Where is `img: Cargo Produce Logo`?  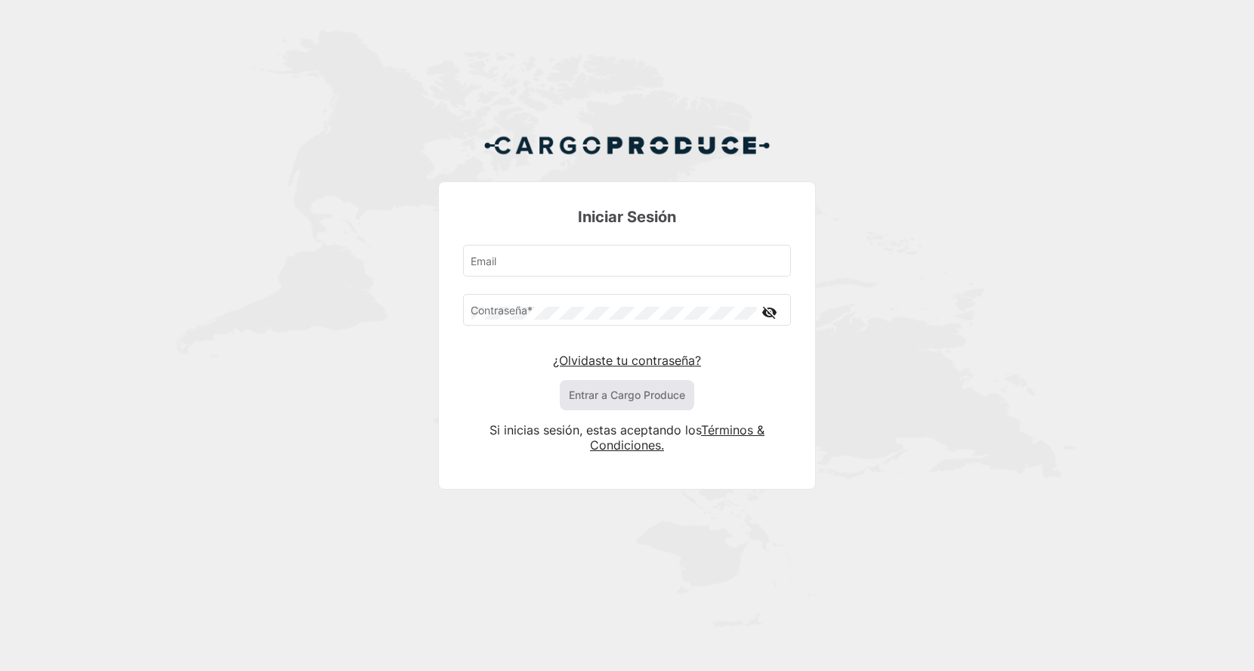 img: Cargo Produce Logo is located at coordinates (627, 145).